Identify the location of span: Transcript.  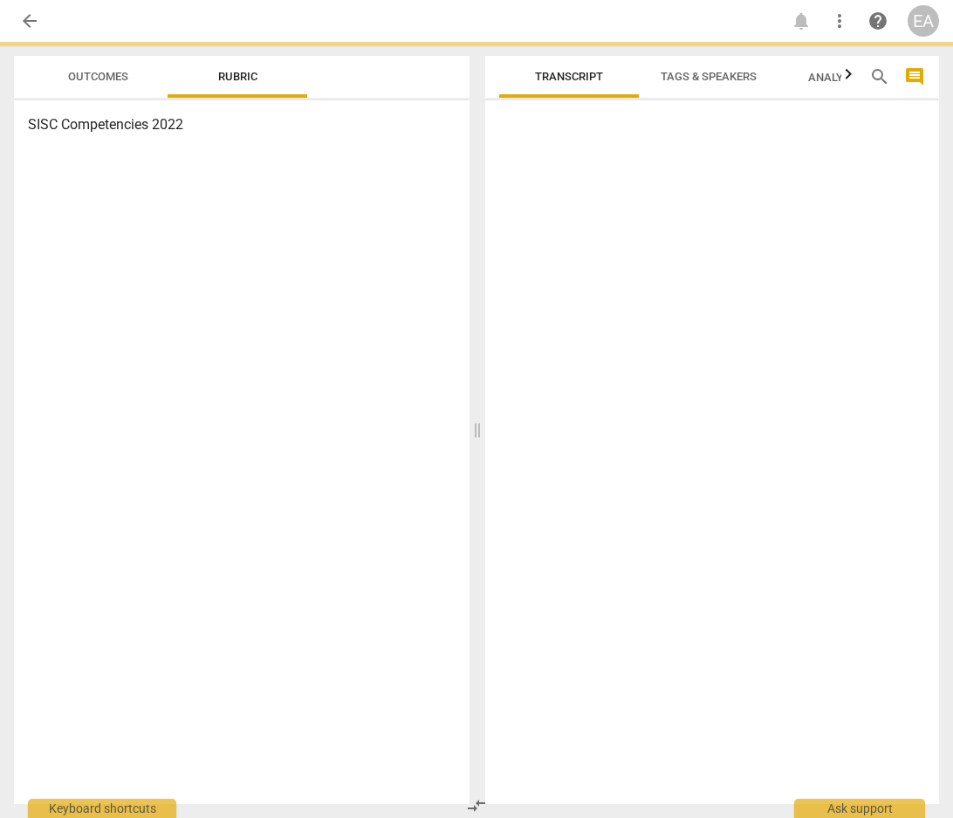
(569, 76).